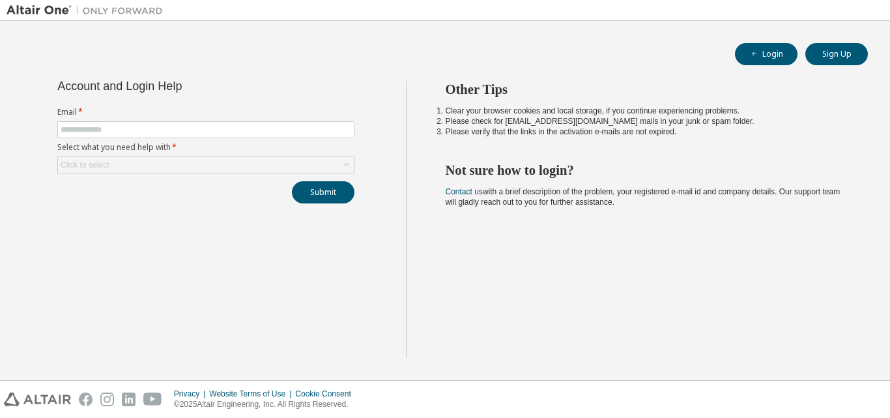  I want to click on img: linkedin.svg, so click(128, 399).